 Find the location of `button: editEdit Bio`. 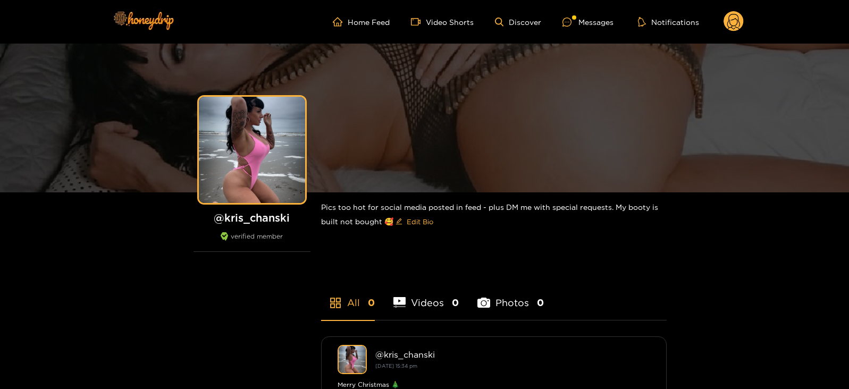

button: editEdit Bio is located at coordinates (414, 222).